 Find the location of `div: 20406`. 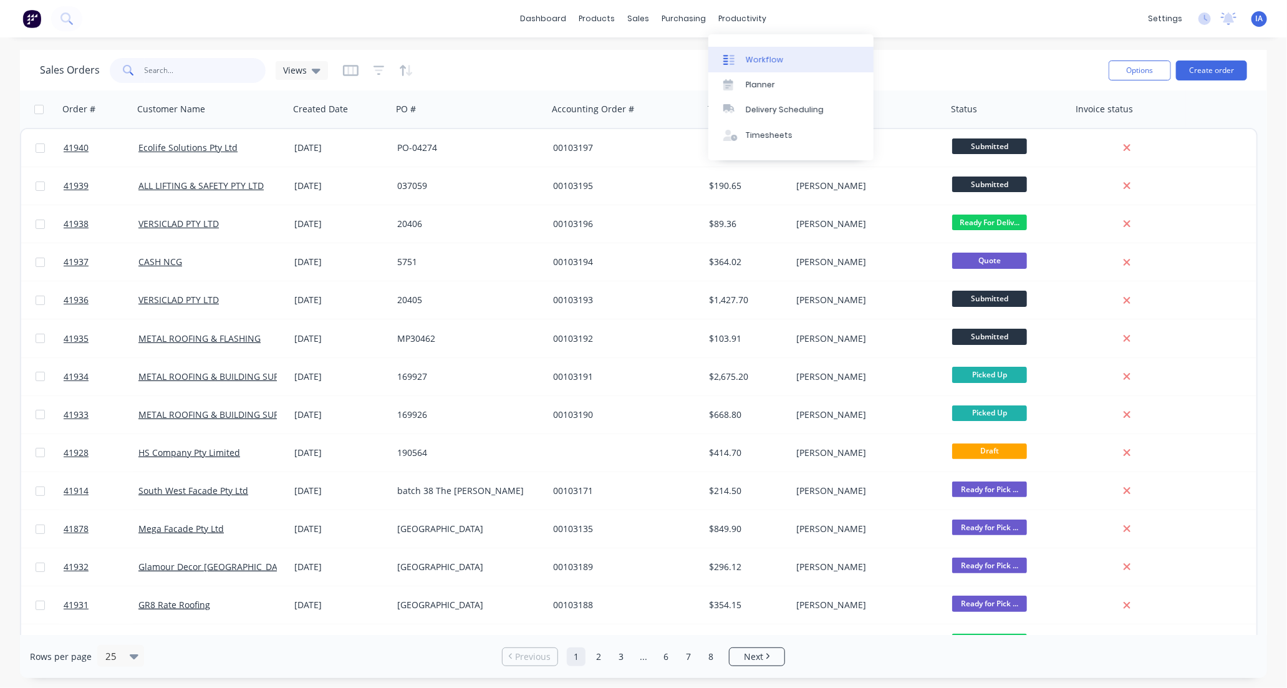

div: 20406 is located at coordinates (466, 224).